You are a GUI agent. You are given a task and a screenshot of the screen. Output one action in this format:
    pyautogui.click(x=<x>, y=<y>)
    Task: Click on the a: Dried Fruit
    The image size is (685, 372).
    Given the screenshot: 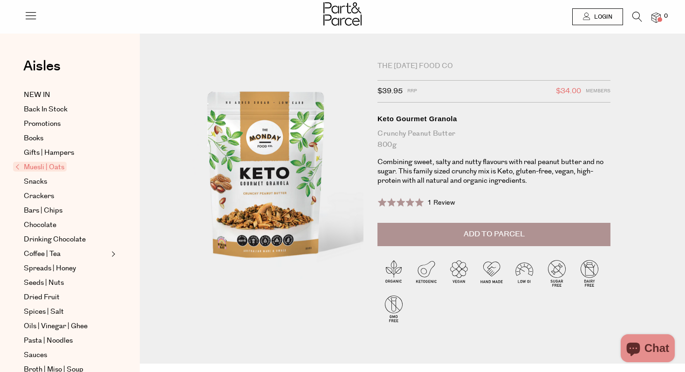 What is the action you would take?
    pyautogui.click(x=66, y=297)
    